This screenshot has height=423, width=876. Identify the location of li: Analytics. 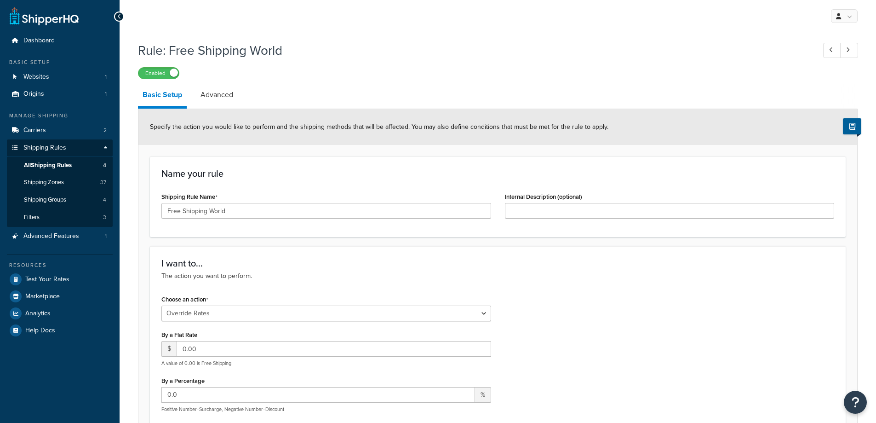
(60, 313).